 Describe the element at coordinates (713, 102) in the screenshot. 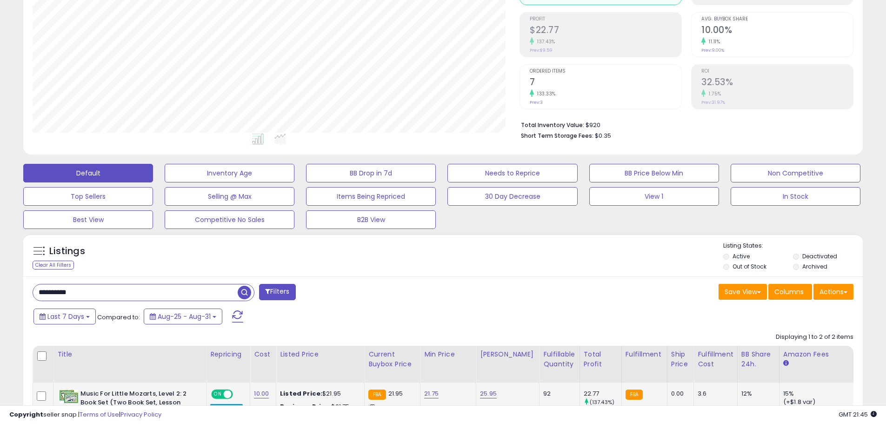

I see `small: Prev: 31.97%` at that location.